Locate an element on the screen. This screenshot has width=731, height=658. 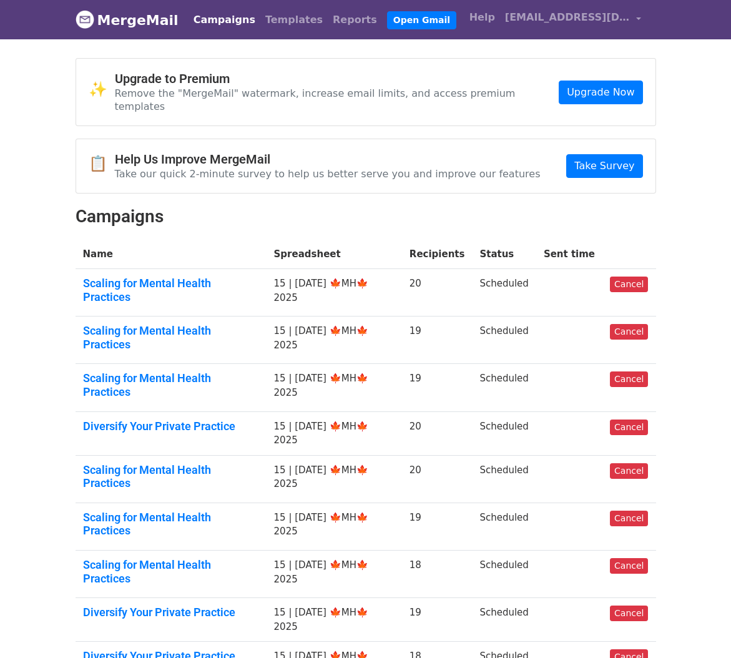
a: Take Survey is located at coordinates (604, 166).